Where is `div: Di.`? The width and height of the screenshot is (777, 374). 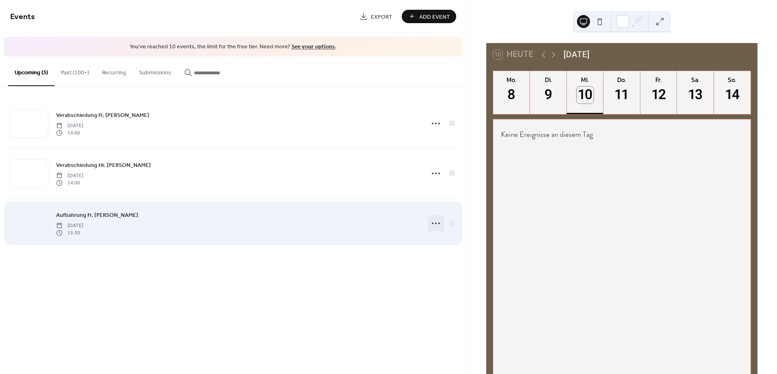
div: Di. is located at coordinates (548, 80).